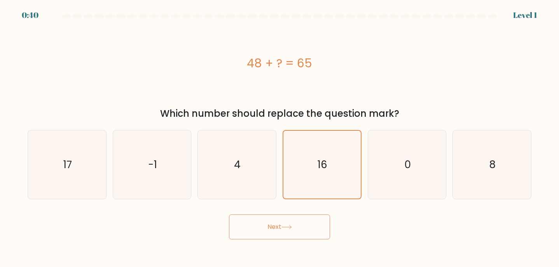  Describe the element at coordinates (30, 15) in the screenshot. I see `div: 0:40` at that location.